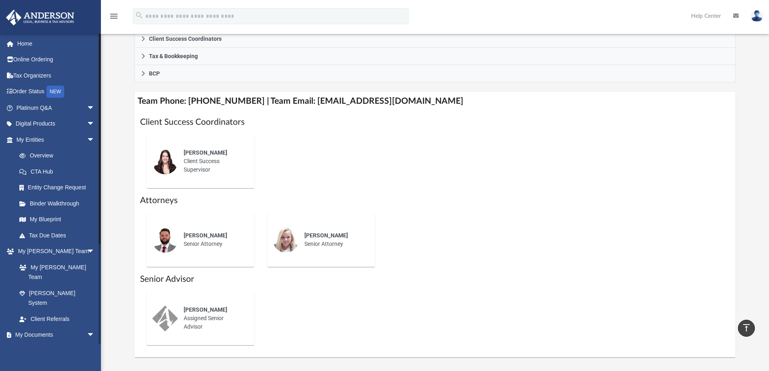  Describe the element at coordinates (59, 351) in the screenshot. I see `a: Box` at that location.